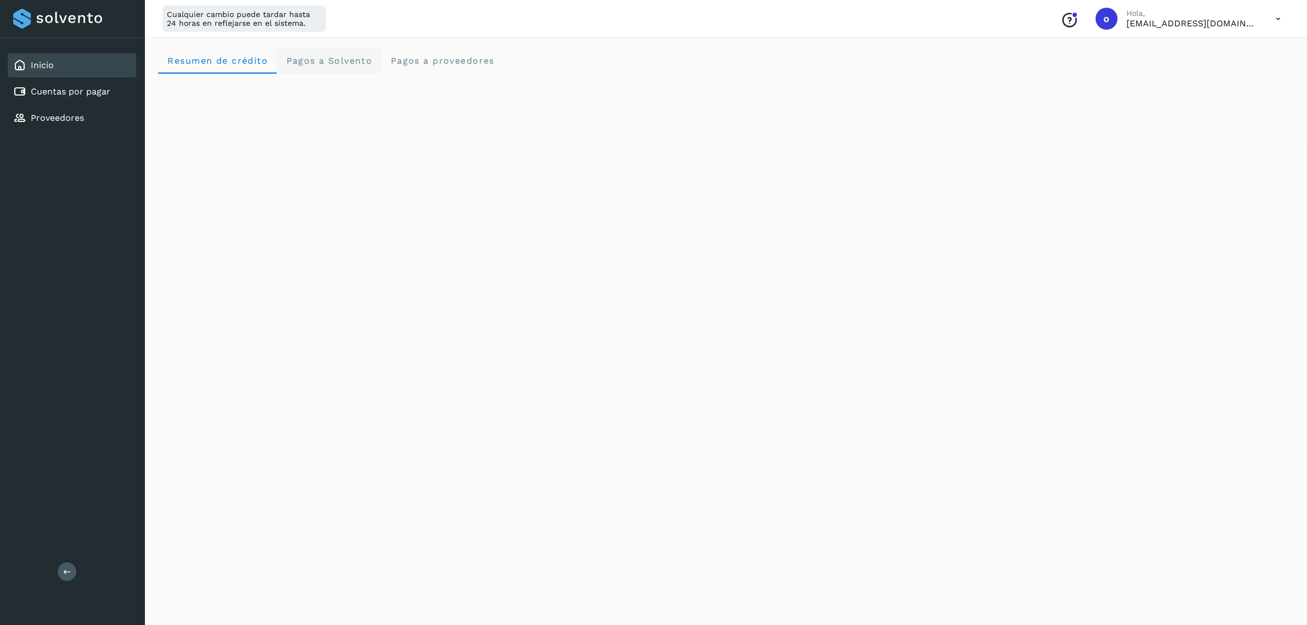 The width and height of the screenshot is (1307, 625). I want to click on a: Cuentas por pagar, so click(70, 91).